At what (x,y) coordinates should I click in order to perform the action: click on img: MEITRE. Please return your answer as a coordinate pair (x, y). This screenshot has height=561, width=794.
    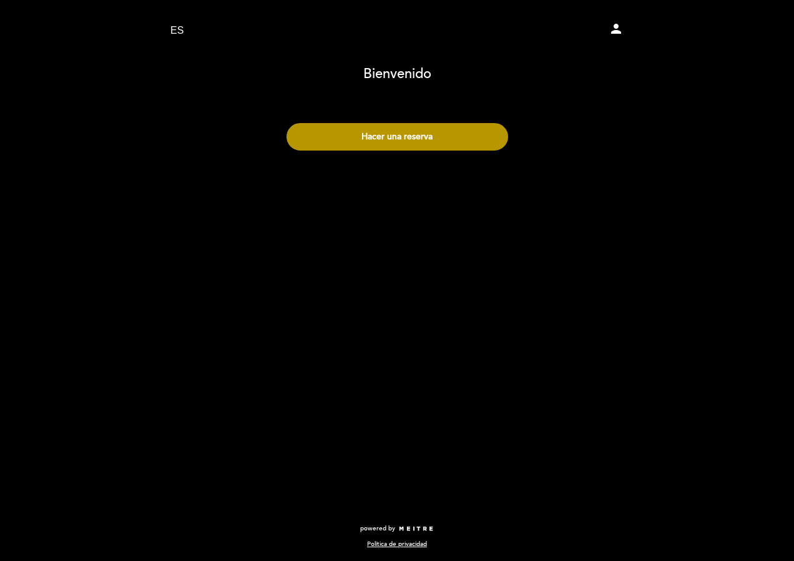
    Looking at the image, I should click on (416, 529).